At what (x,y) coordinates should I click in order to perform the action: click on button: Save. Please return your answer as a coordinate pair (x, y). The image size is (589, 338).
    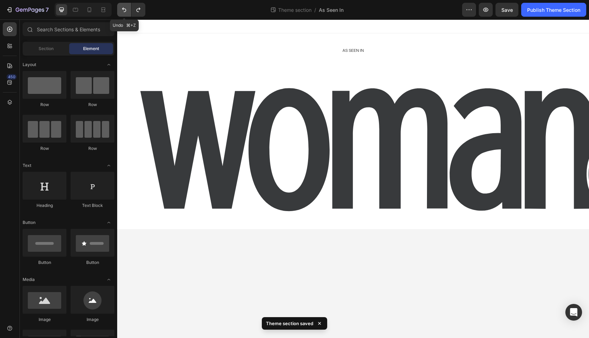
    Looking at the image, I should click on (507, 10).